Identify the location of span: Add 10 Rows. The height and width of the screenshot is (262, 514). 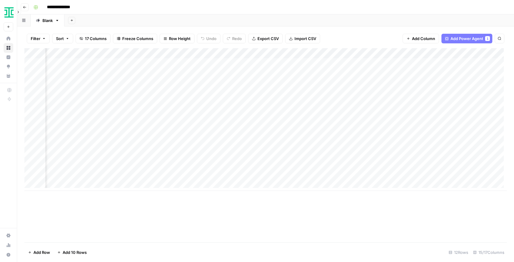
(75, 253).